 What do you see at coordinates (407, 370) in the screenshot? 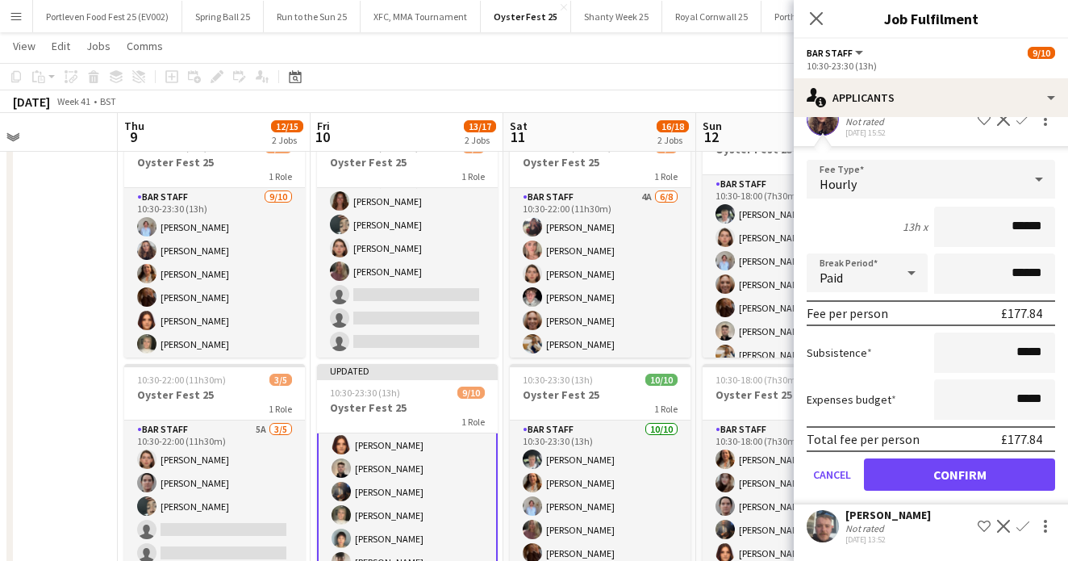
I see `div: Updated` at bounding box center [407, 370].